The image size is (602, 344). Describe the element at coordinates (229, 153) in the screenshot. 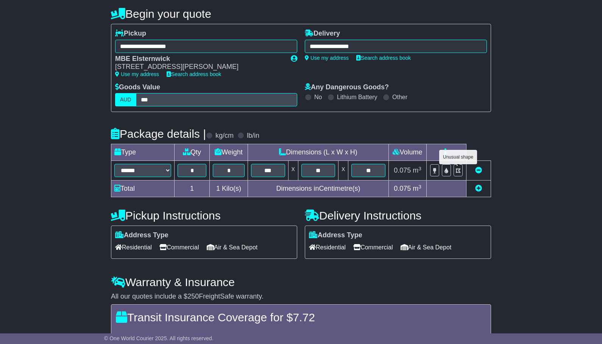

I see `td: Weight` at that location.